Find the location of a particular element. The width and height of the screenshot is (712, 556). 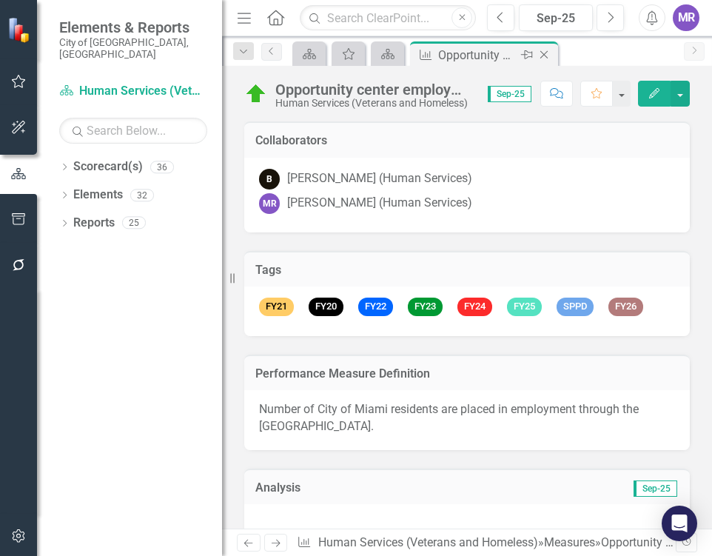

h3: Performance Measure Definition is located at coordinates (467, 374).